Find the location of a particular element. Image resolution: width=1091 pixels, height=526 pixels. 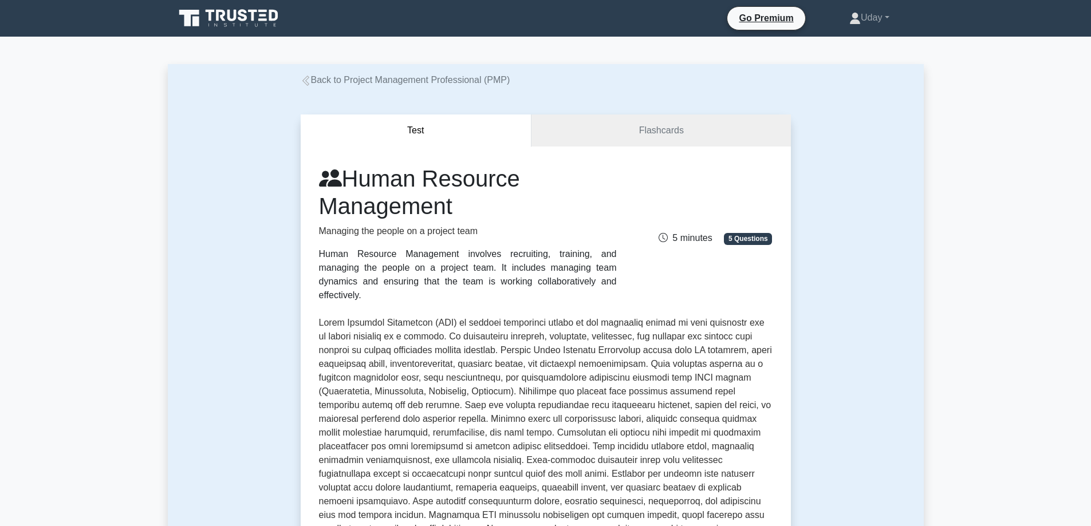

h1: Human Resource Management is located at coordinates (468, 192).